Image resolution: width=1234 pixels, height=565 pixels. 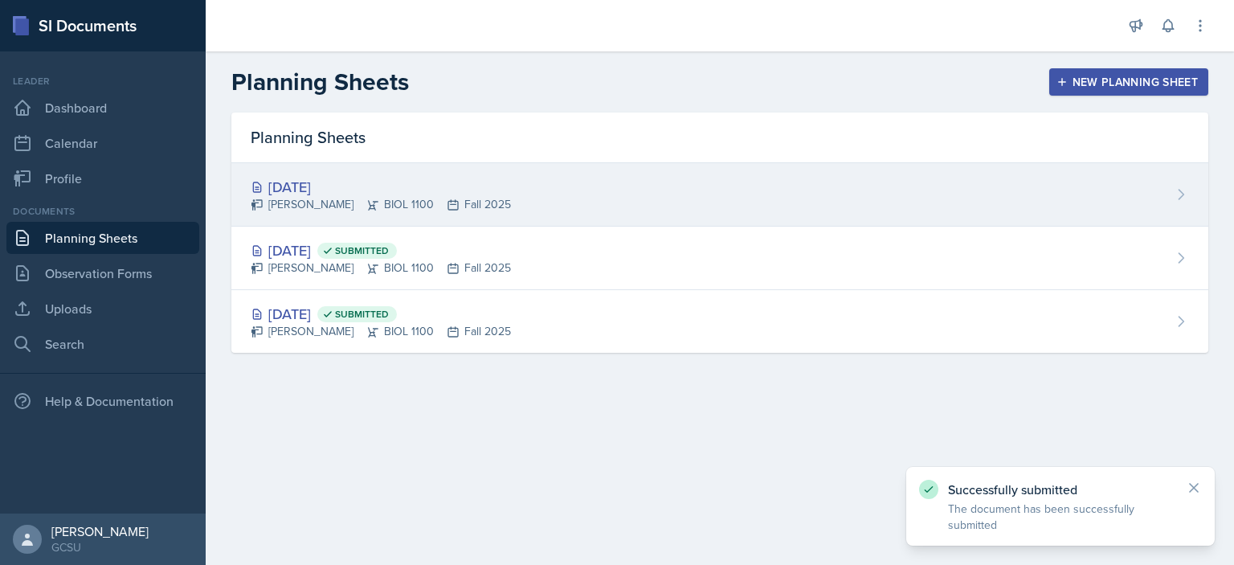 What do you see at coordinates (100, 547) in the screenshot?
I see `div: GCSU` at bounding box center [100, 547].